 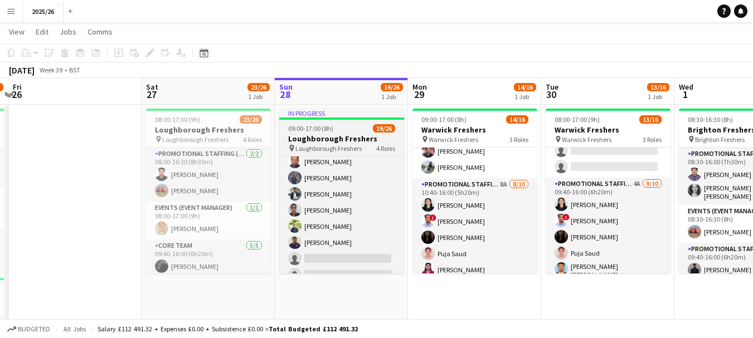 What do you see at coordinates (208, 191) in the screenshot?
I see `div: 08:00-17:00 (9h)23/26Loughborough Freshers Loughborough Freshers4 RolesPromotional Staffing (Team...` at bounding box center [208, 191].